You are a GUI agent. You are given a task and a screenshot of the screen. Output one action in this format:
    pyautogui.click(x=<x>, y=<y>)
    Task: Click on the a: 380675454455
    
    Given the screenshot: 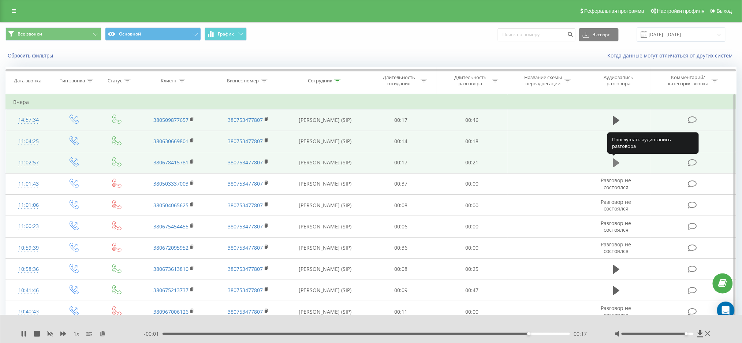 What is the action you would take?
    pyautogui.click(x=171, y=226)
    